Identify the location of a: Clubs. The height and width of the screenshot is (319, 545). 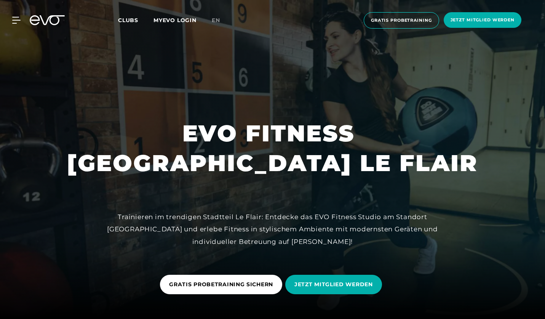
(136, 20).